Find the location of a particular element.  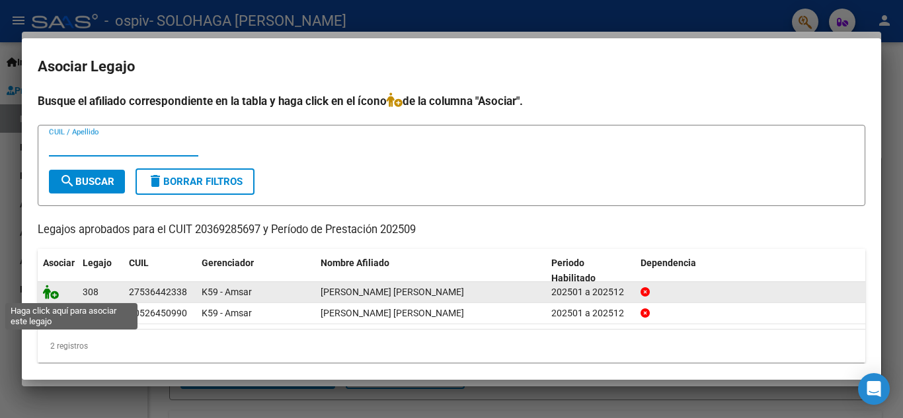

div: Open Intercom Messenger is located at coordinates (874, 389).